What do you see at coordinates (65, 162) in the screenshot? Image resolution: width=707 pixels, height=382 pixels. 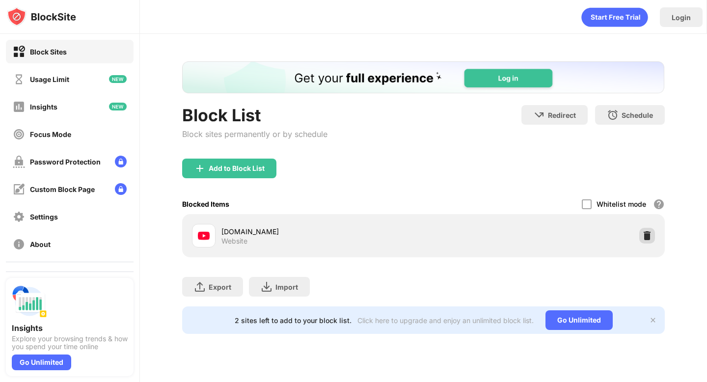 I see `div: Password Protection` at bounding box center [65, 162].